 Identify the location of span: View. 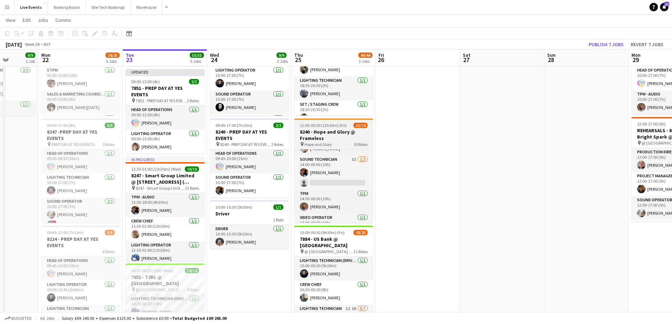
(11, 20).